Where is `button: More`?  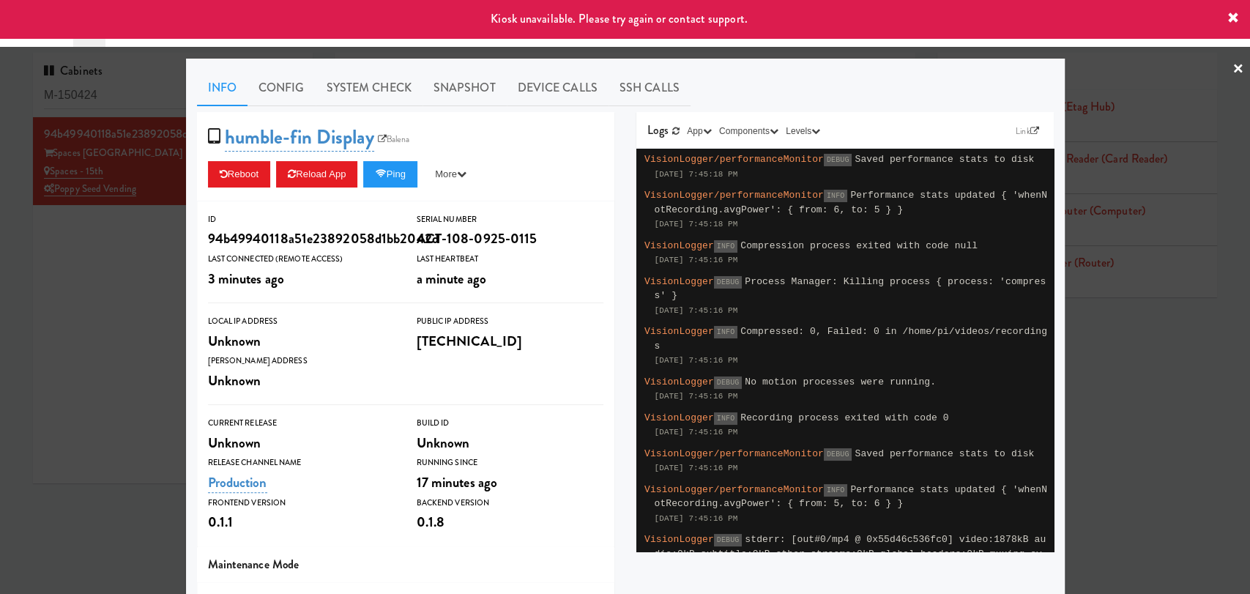 button: More is located at coordinates (450, 174).